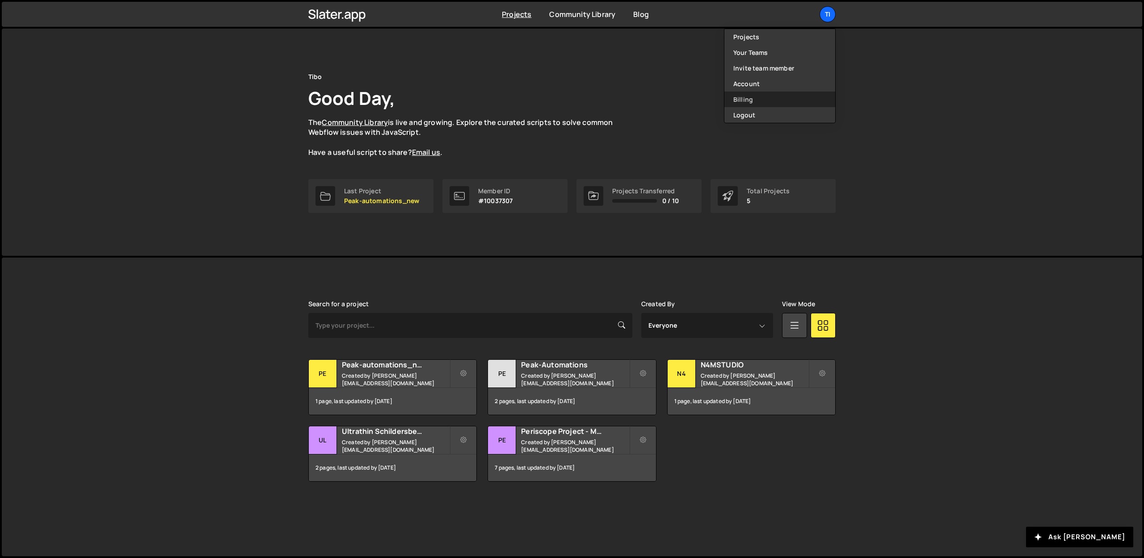  I want to click on h2: Peak-Automations, so click(574, 365).